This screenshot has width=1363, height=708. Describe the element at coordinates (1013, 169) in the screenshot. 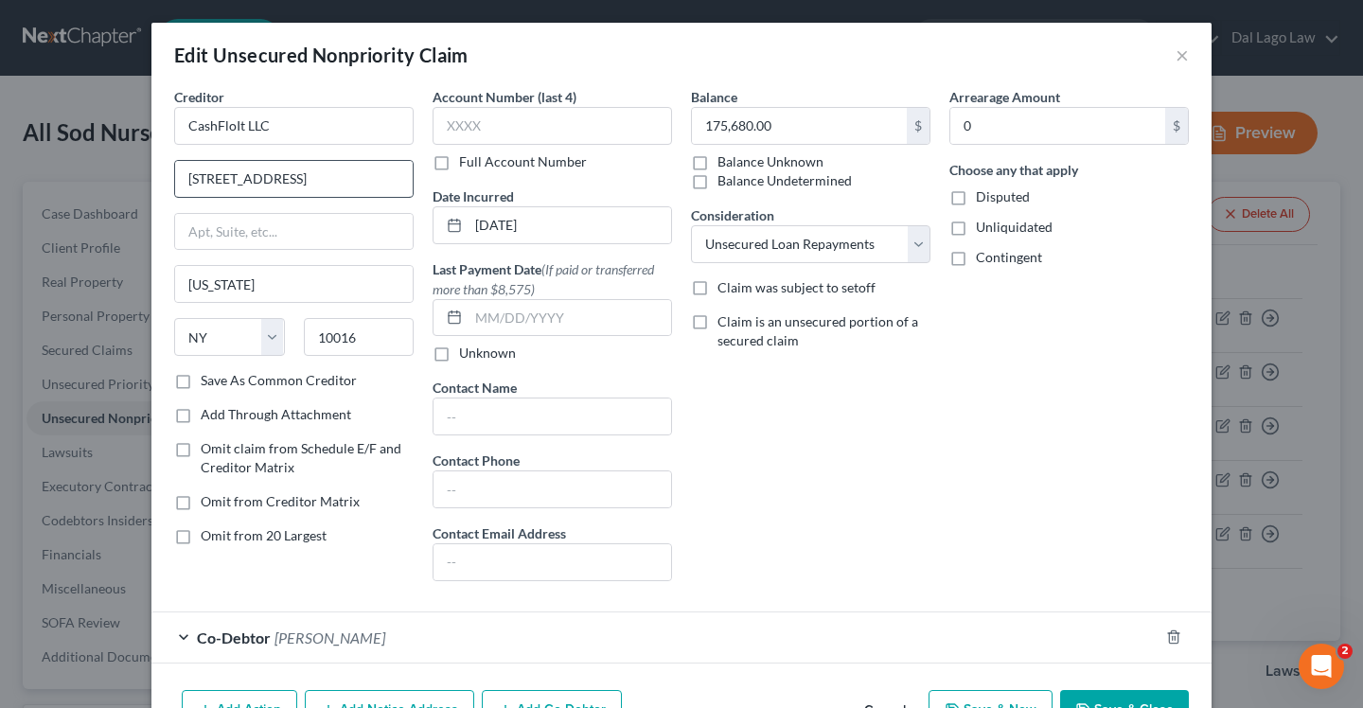

I see `label: Choose any that apply` at that location.